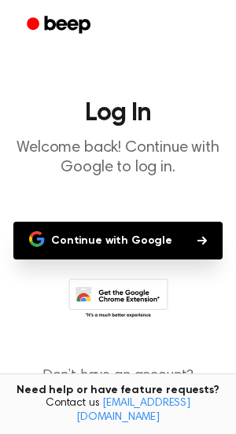  I want to click on span: Contact us, so click(118, 411).